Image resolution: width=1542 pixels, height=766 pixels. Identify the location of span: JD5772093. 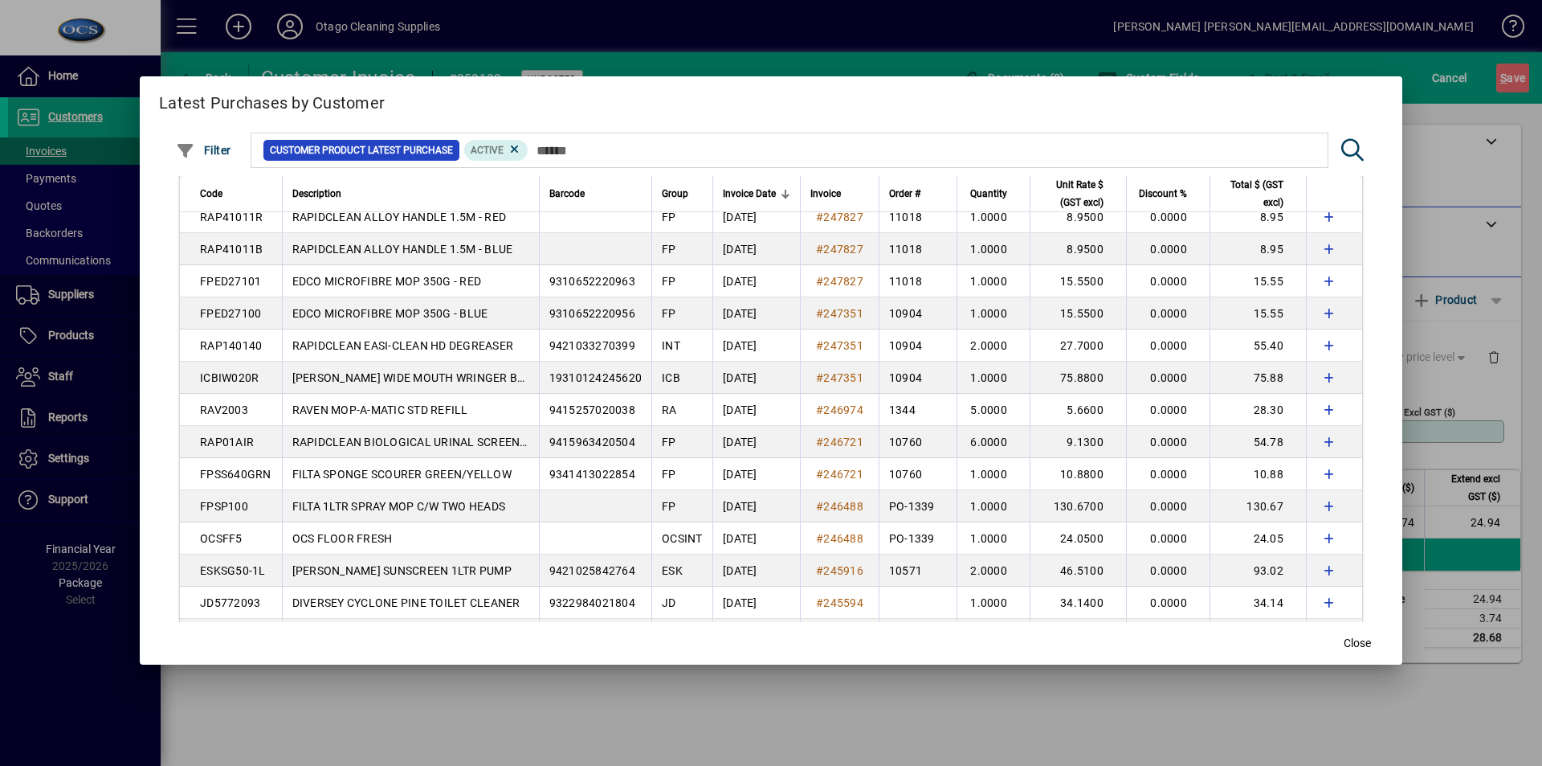
(230, 603).